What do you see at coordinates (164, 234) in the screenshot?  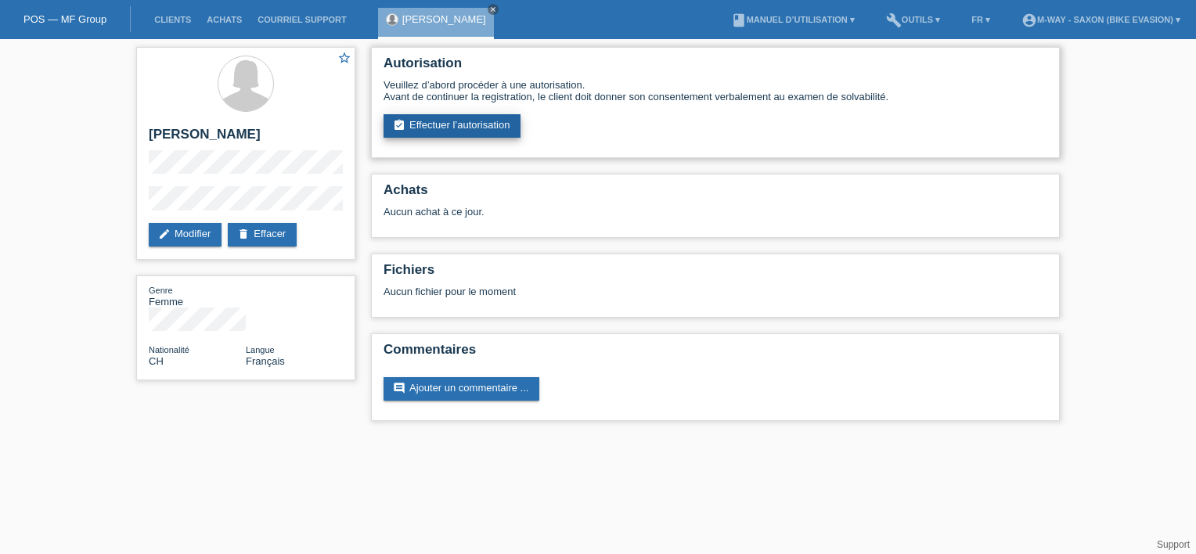 I see `i: edit` at bounding box center [164, 234].